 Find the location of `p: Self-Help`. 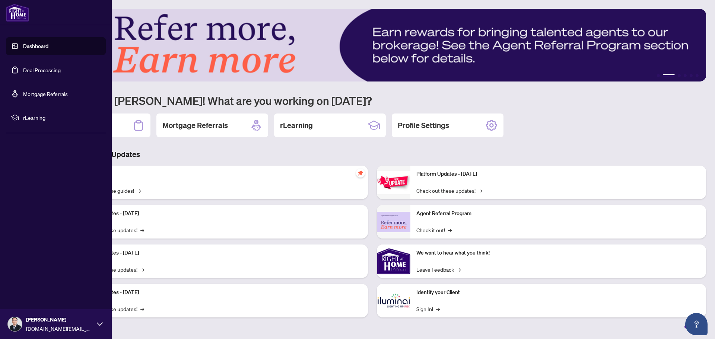

p: Self-Help is located at coordinates (220, 174).